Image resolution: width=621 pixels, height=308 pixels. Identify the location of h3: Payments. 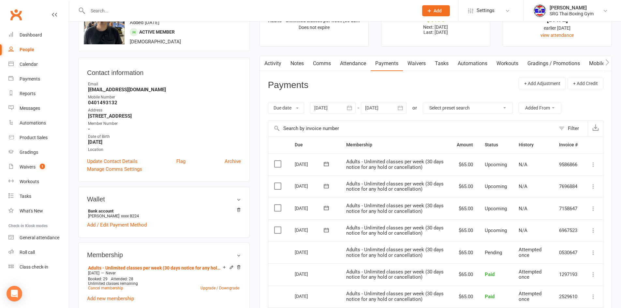
(288, 85).